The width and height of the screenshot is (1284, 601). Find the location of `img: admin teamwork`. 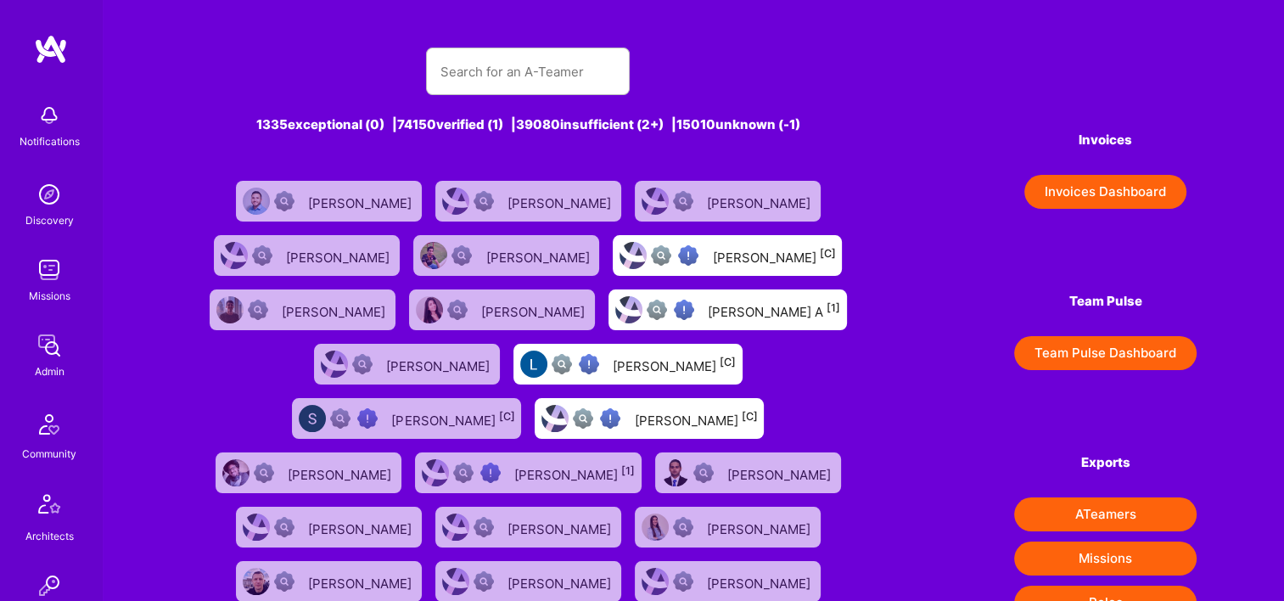

img: admin teamwork is located at coordinates (49, 345).